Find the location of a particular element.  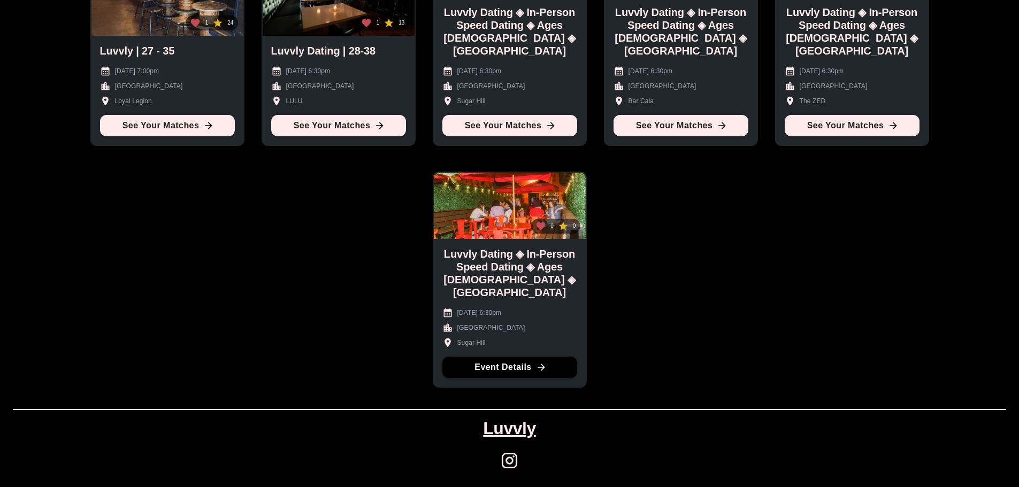

a: Event Details is located at coordinates (510, 367).